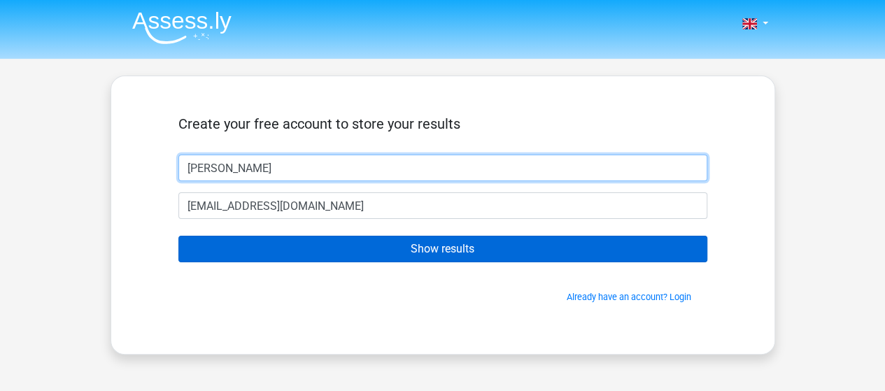 The image size is (885, 391). I want to click on a: Already have an account? Login, so click(629, 297).